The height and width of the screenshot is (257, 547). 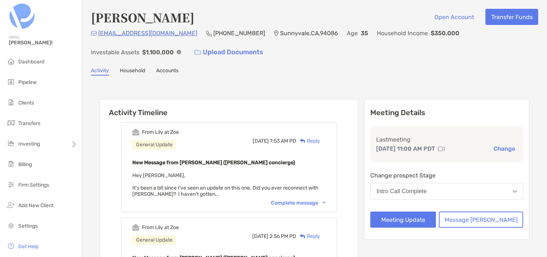 What do you see at coordinates (447, 175) in the screenshot?
I see `p: Change prospect Stage` at bounding box center [447, 175].